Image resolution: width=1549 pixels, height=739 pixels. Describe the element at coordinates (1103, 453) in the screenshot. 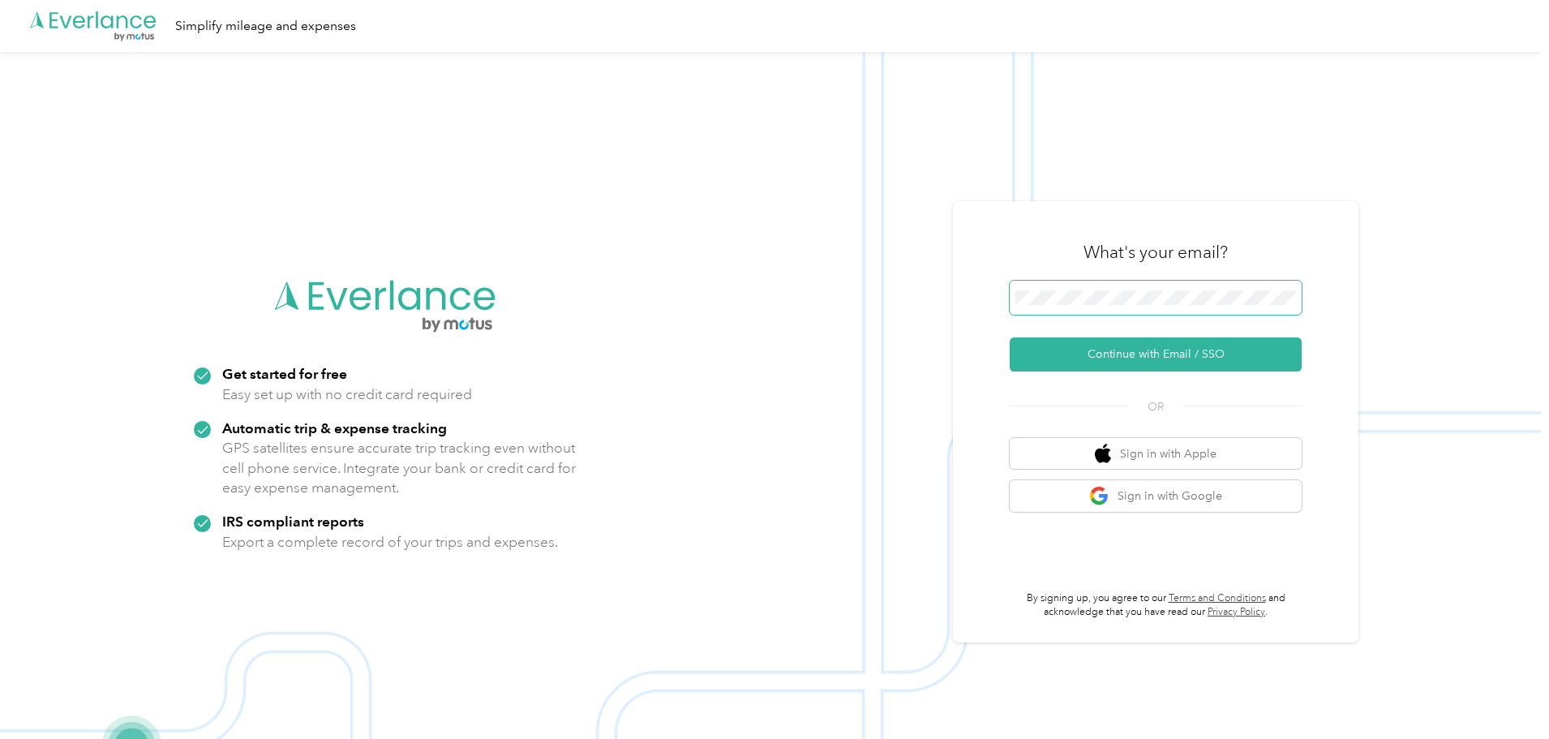

I see `img: apple logo` at that location.